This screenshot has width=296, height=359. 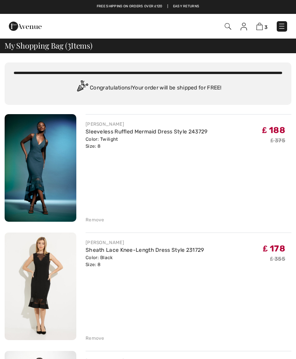 What do you see at coordinates (130, 7) in the screenshot?
I see `a: Free shipping on orders over ₤120` at bounding box center [130, 7].